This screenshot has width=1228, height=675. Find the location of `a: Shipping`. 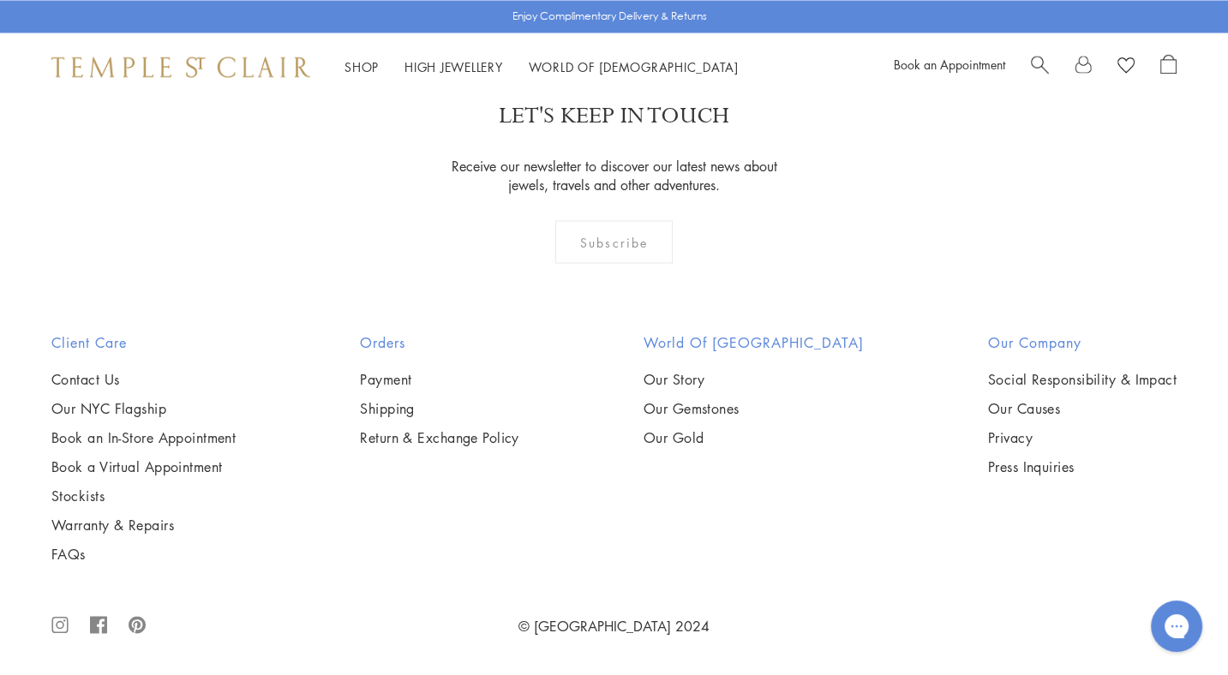

a: Shipping is located at coordinates (440, 408).